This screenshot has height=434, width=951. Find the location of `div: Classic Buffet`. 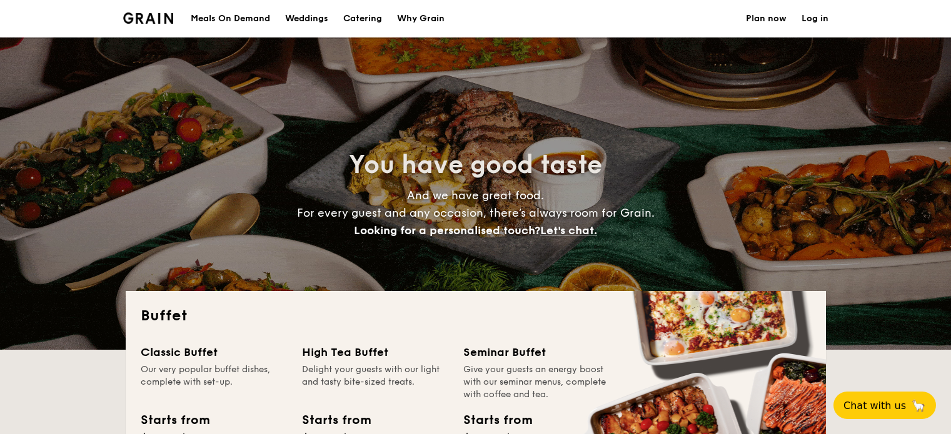

div: Classic Buffet is located at coordinates (214, 352).